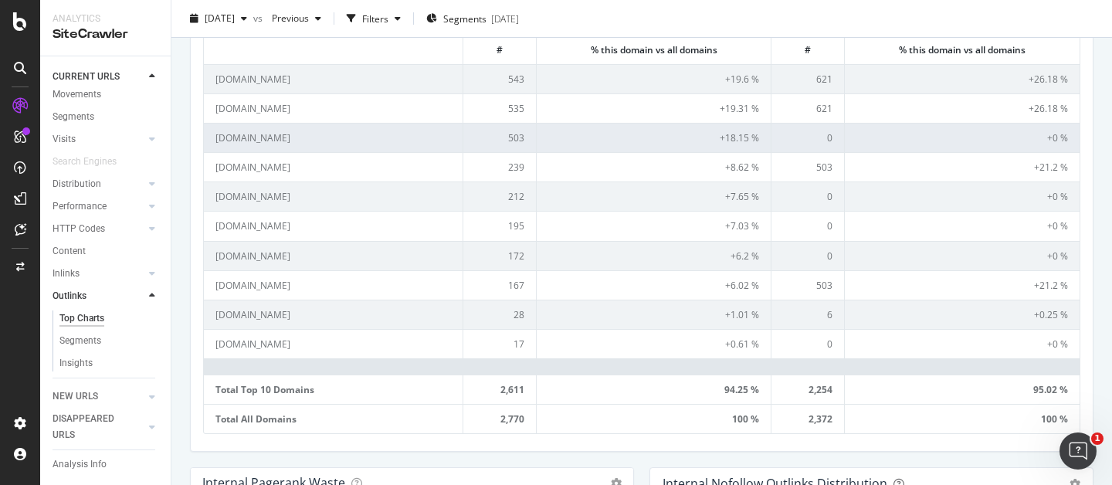  Describe the element at coordinates (500, 256) in the screenshot. I see `td: 172` at that location.